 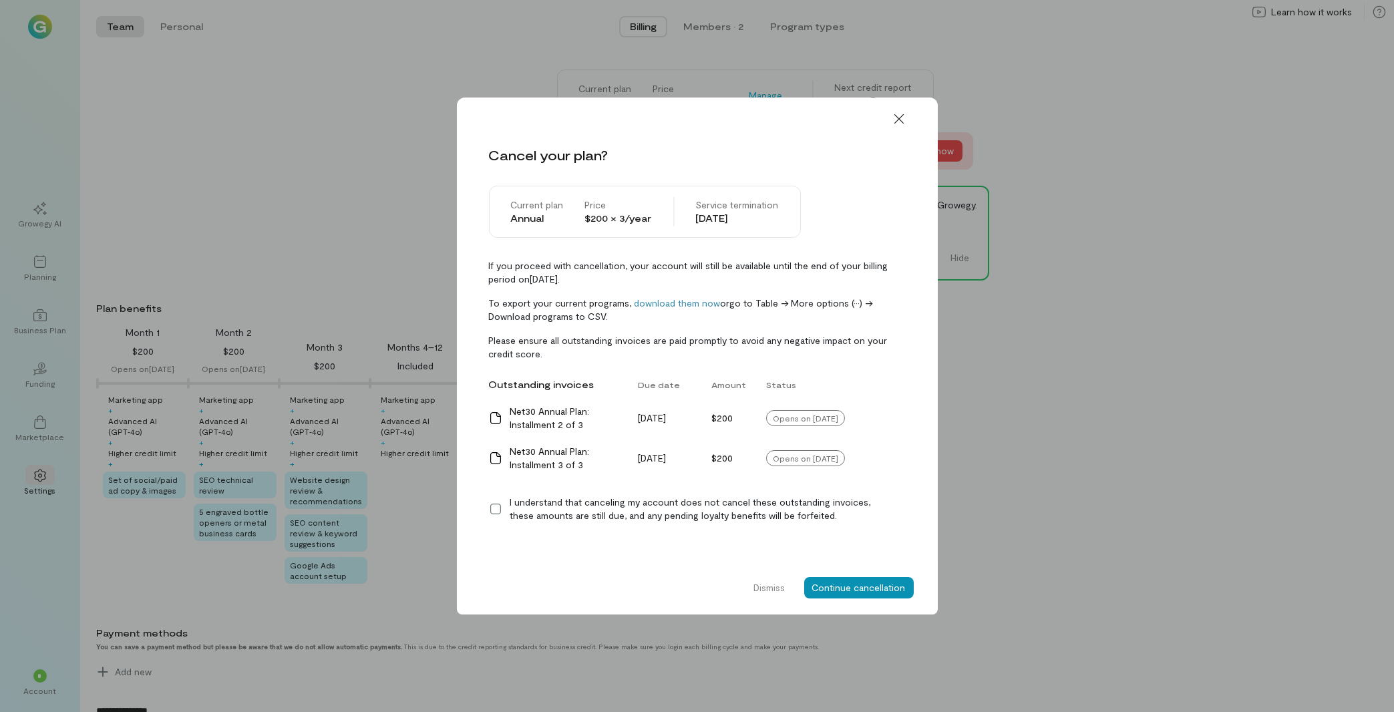 What do you see at coordinates (697, 310) in the screenshot?
I see `span: To export your current programs, or go to Table -> More options (···) -> Download programs to CSV.` at bounding box center [697, 310].